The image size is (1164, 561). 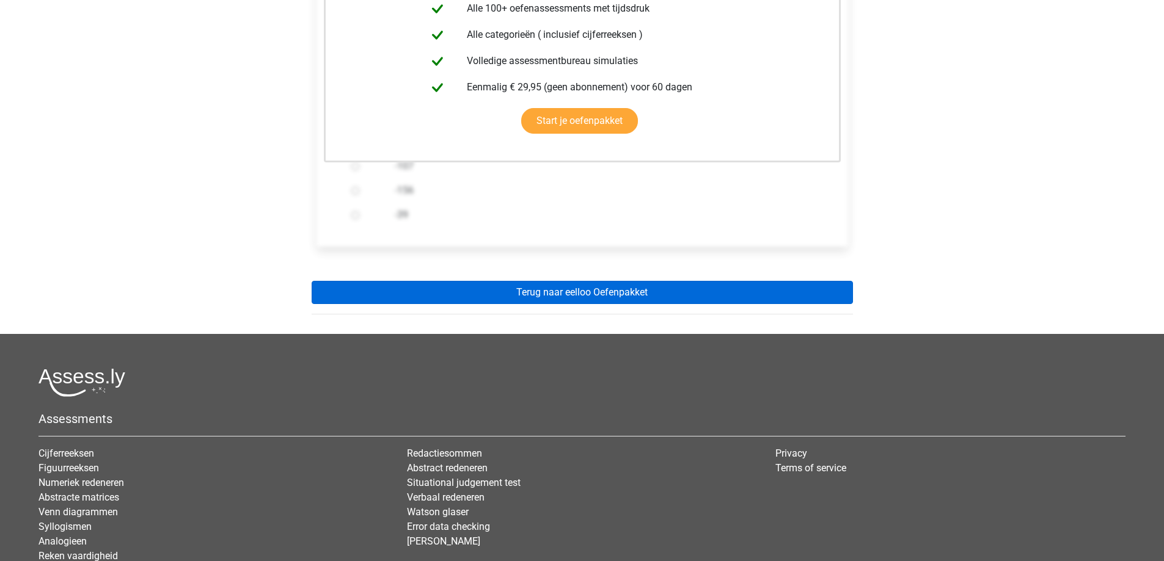 I want to click on a: Abstract redeneren, so click(x=447, y=468).